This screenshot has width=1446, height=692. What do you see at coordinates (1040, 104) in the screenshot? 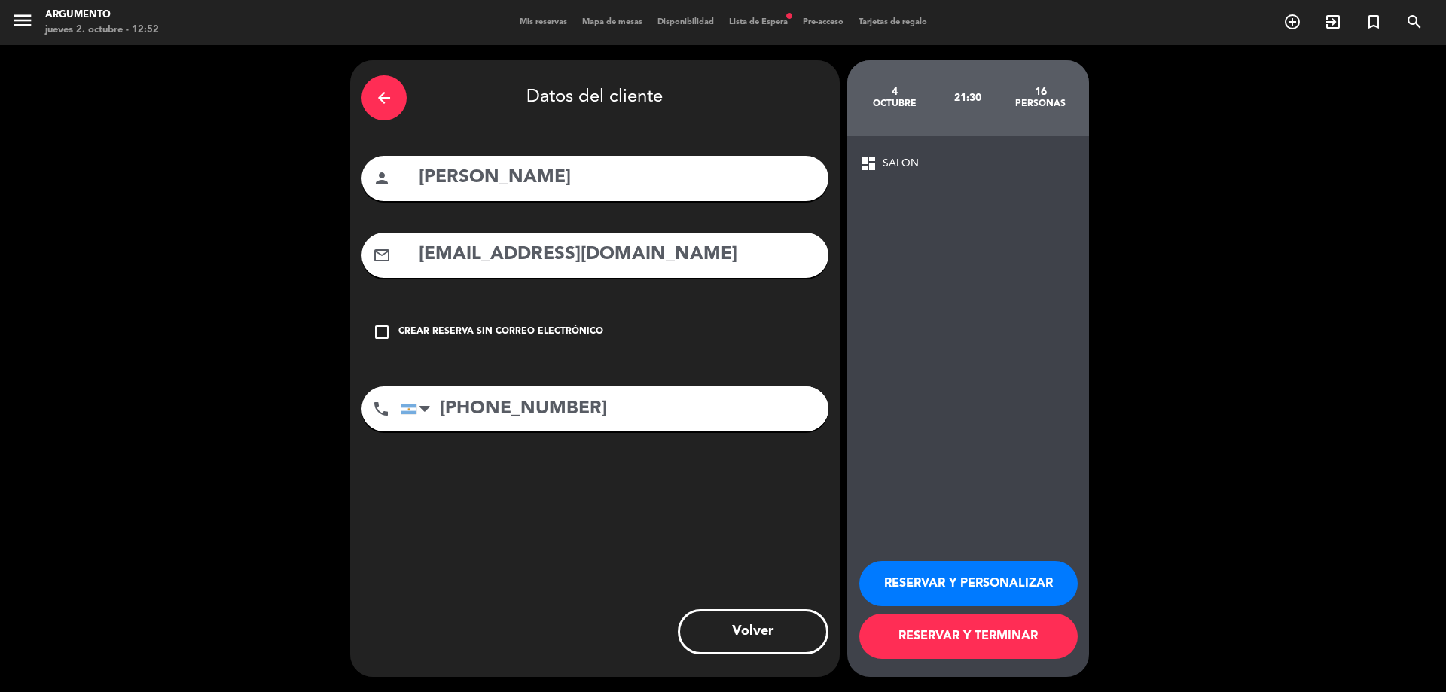
I see `div: personas` at bounding box center [1040, 104].